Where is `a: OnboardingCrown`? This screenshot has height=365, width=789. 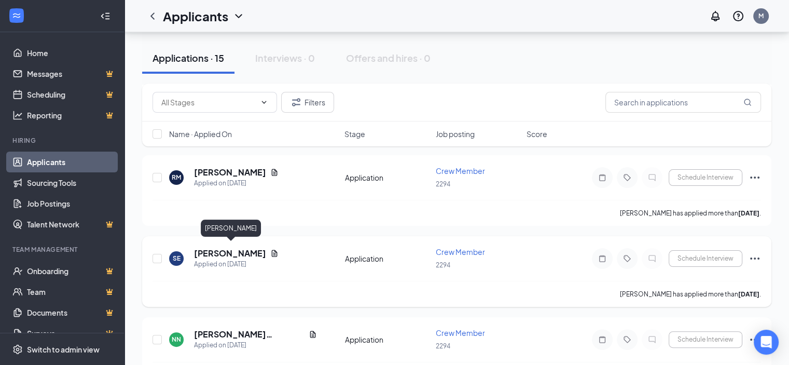
a: OnboardingCrown is located at coordinates (71, 271).